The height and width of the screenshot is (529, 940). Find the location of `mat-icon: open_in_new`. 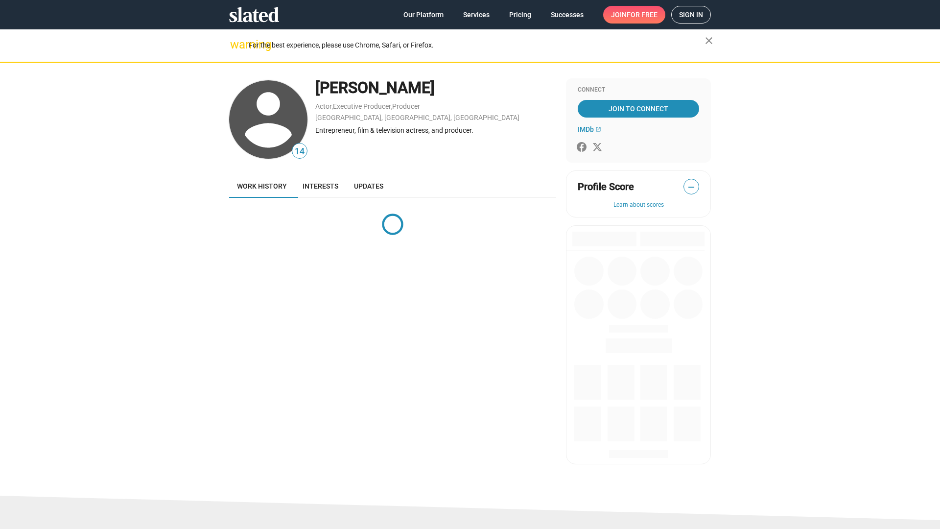

mat-icon: open_in_new is located at coordinates (598, 129).